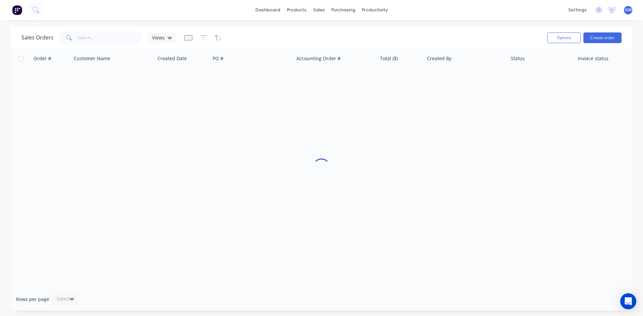  I want to click on div: Created Date, so click(172, 59).